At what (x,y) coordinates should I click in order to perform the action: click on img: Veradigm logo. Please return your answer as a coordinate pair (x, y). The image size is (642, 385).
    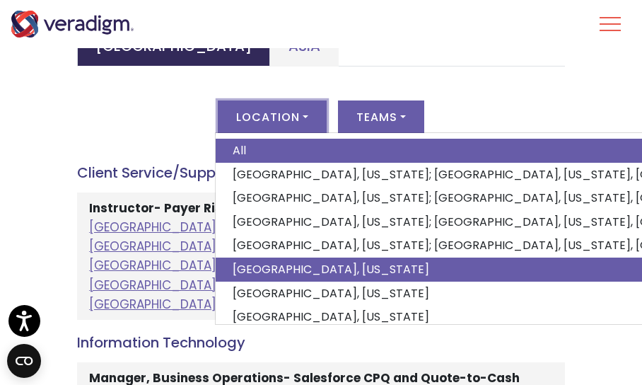
    Looking at the image, I should click on (72, 24).